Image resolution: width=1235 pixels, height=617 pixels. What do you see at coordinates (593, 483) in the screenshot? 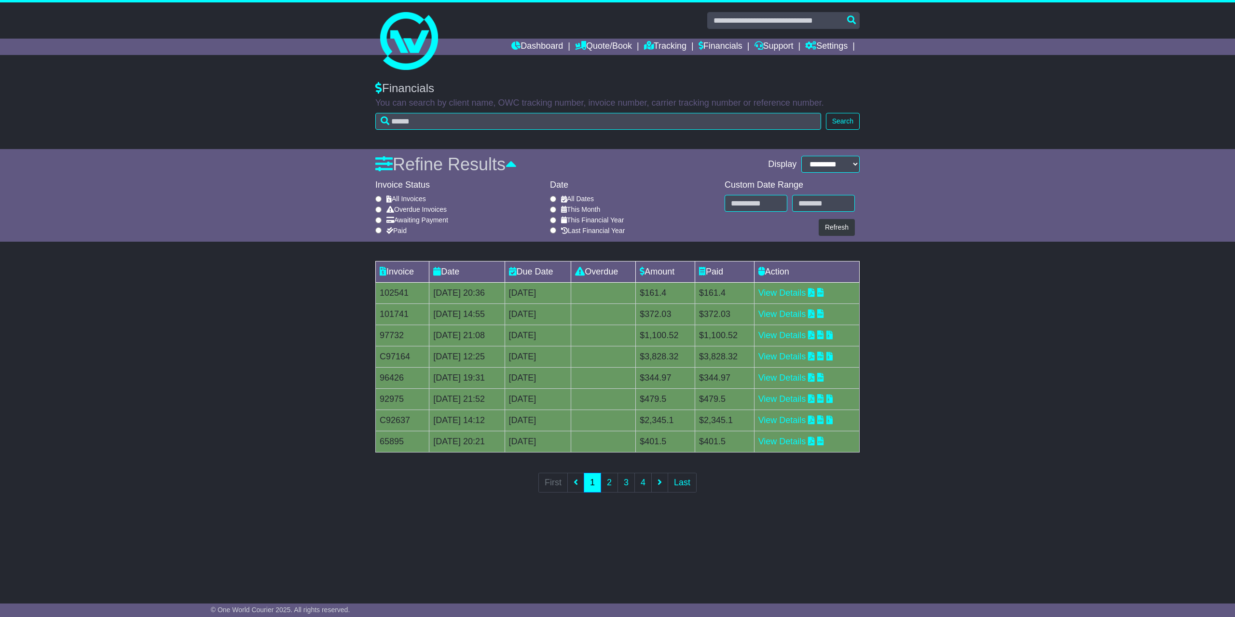
I see `a: 1` at bounding box center [593, 483].